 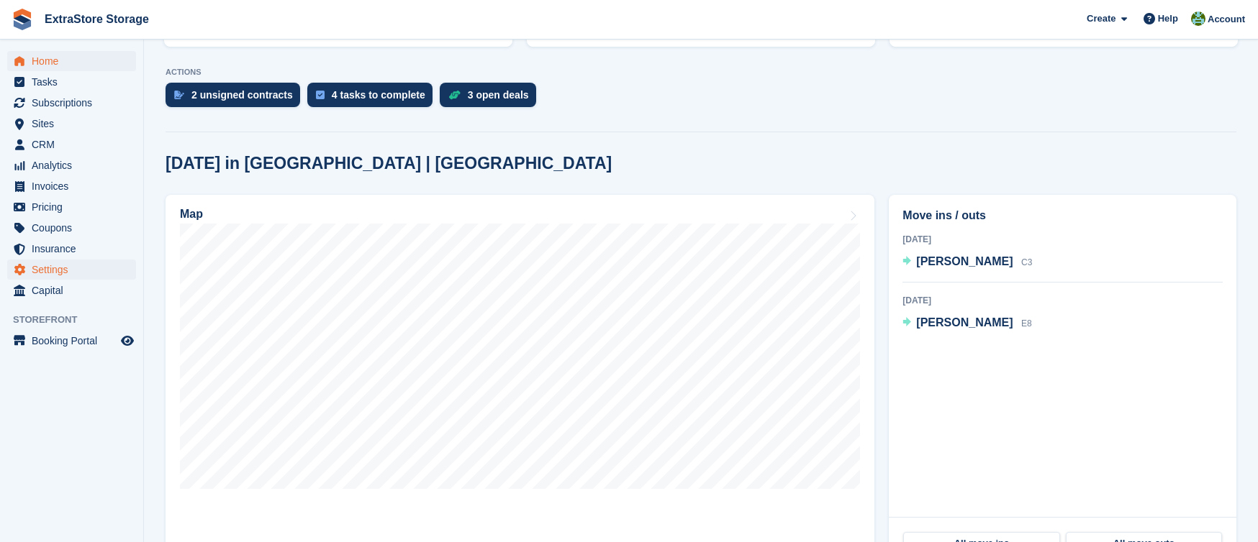 What do you see at coordinates (75, 145) in the screenshot?
I see `span: CRM` at bounding box center [75, 145].